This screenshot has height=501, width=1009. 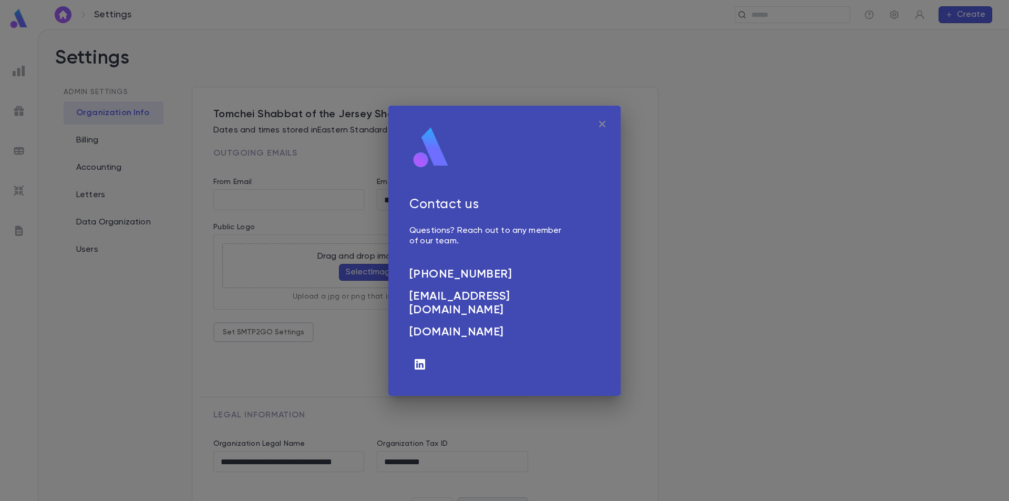 I want to click on img: logo, so click(x=431, y=148).